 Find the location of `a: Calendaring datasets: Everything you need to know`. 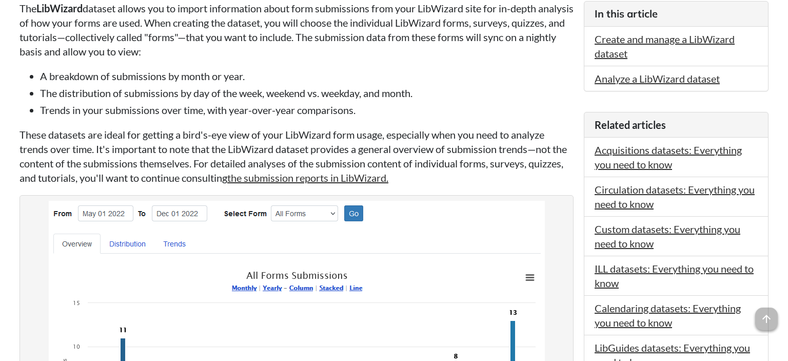

a: Calendaring datasets: Everything you need to know is located at coordinates (668, 315).